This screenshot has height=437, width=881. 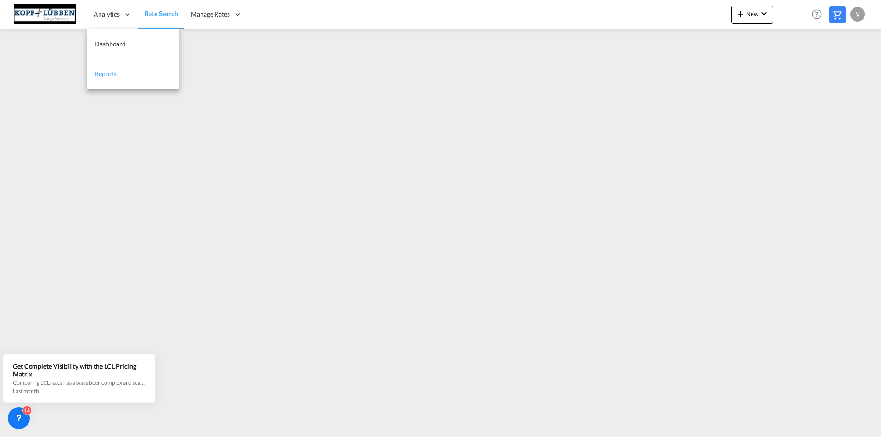 What do you see at coordinates (106, 73) in the screenshot?
I see `span: Reports` at bounding box center [106, 73].